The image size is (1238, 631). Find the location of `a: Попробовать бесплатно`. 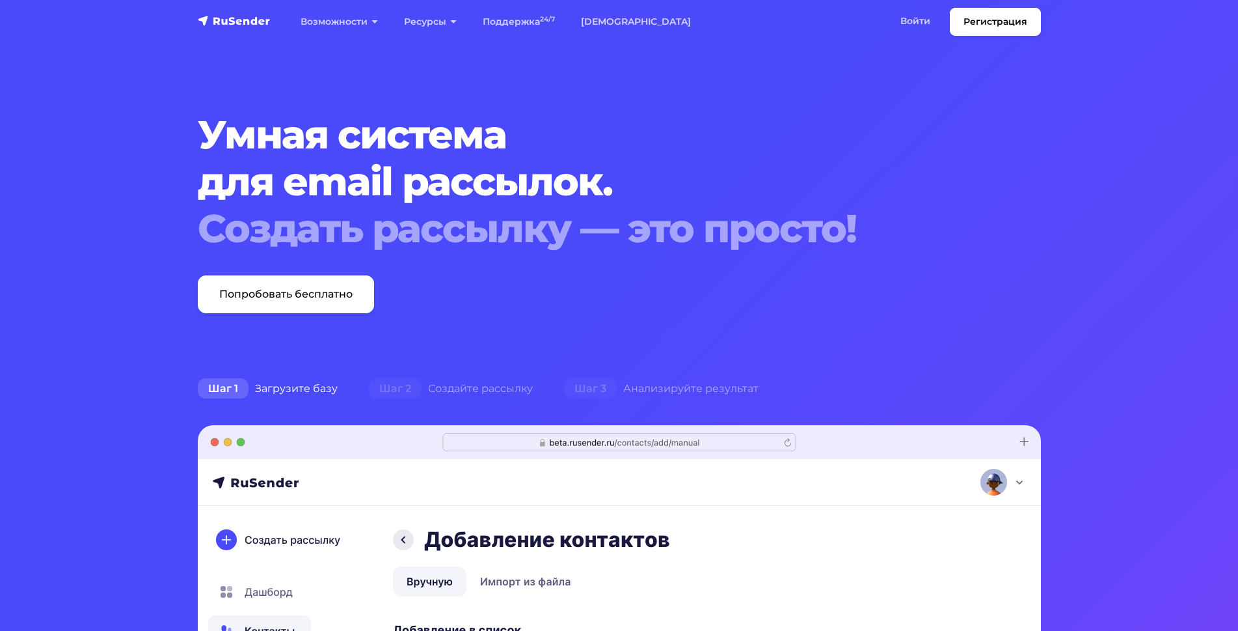

a: Попробовать бесплатно is located at coordinates (286, 294).